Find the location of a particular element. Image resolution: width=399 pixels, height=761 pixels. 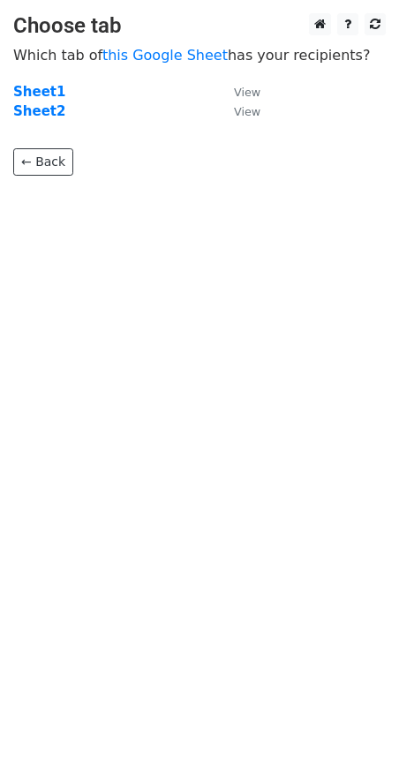

a: this Google Sheet is located at coordinates (165, 55).